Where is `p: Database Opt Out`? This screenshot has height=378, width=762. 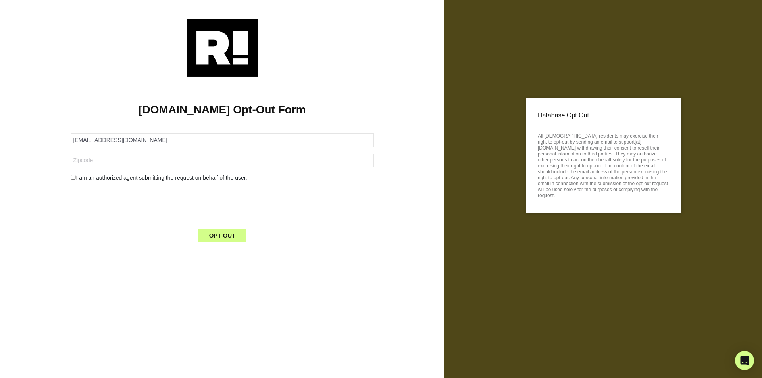
p: Database Opt Out is located at coordinates (603, 115).